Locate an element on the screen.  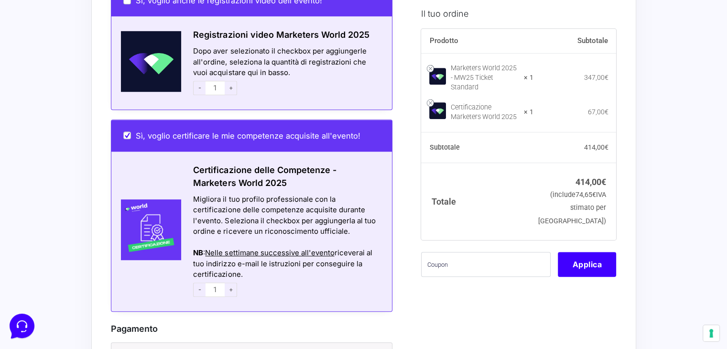
img: Certificazione-MW24-300x300-1.jpg is located at coordinates (146, 229).